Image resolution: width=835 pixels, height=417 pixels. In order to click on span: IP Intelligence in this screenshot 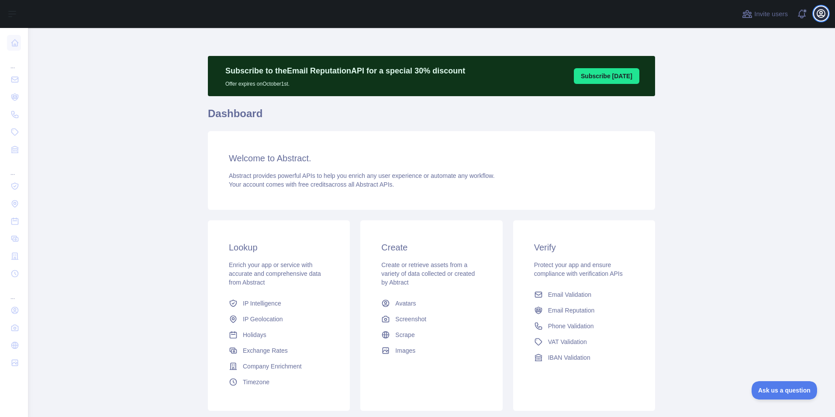, I will do `click(262, 303)`.